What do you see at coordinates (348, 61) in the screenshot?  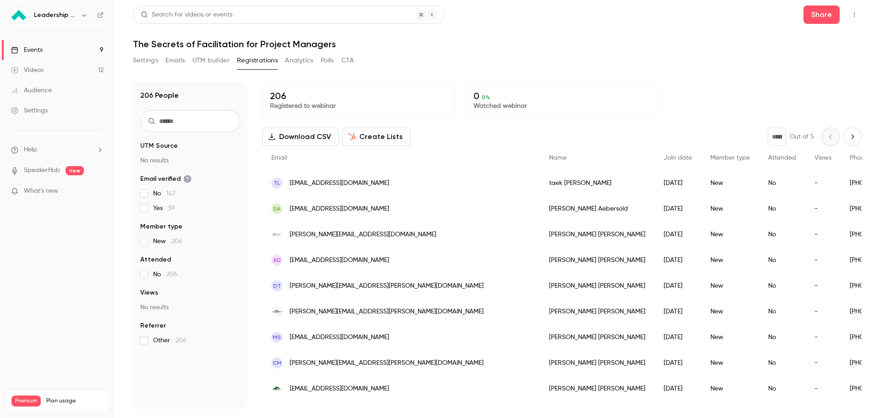 I see `button: CTA` at bounding box center [348, 61].